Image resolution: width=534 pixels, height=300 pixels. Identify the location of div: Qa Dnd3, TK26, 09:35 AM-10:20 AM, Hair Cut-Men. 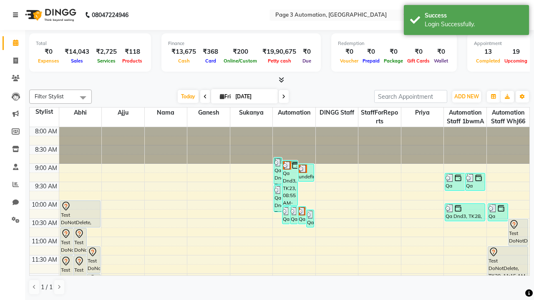
(278, 199).